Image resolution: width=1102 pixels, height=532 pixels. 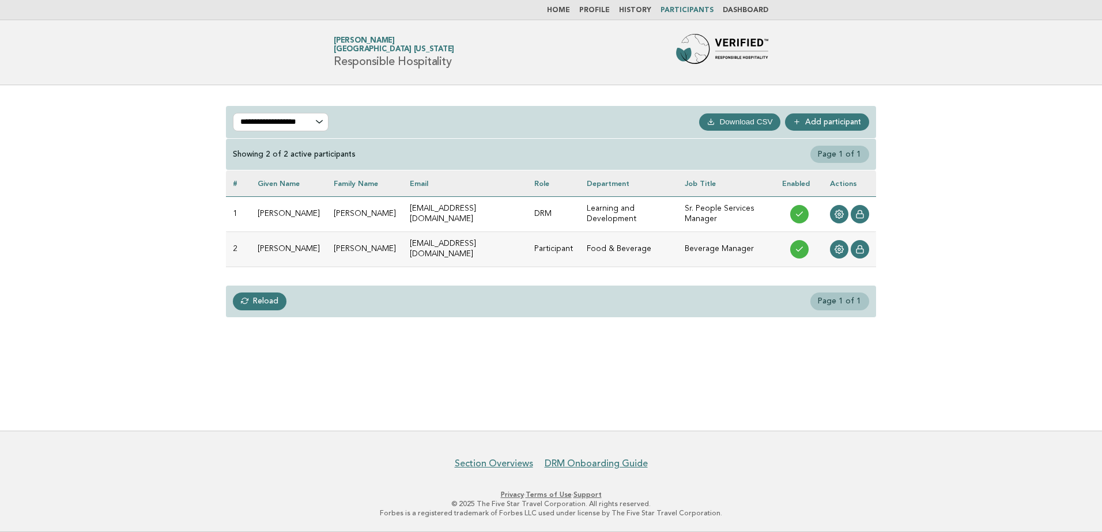 What do you see at coordinates (365, 183) in the screenshot?
I see `th: Family name` at bounding box center [365, 183].